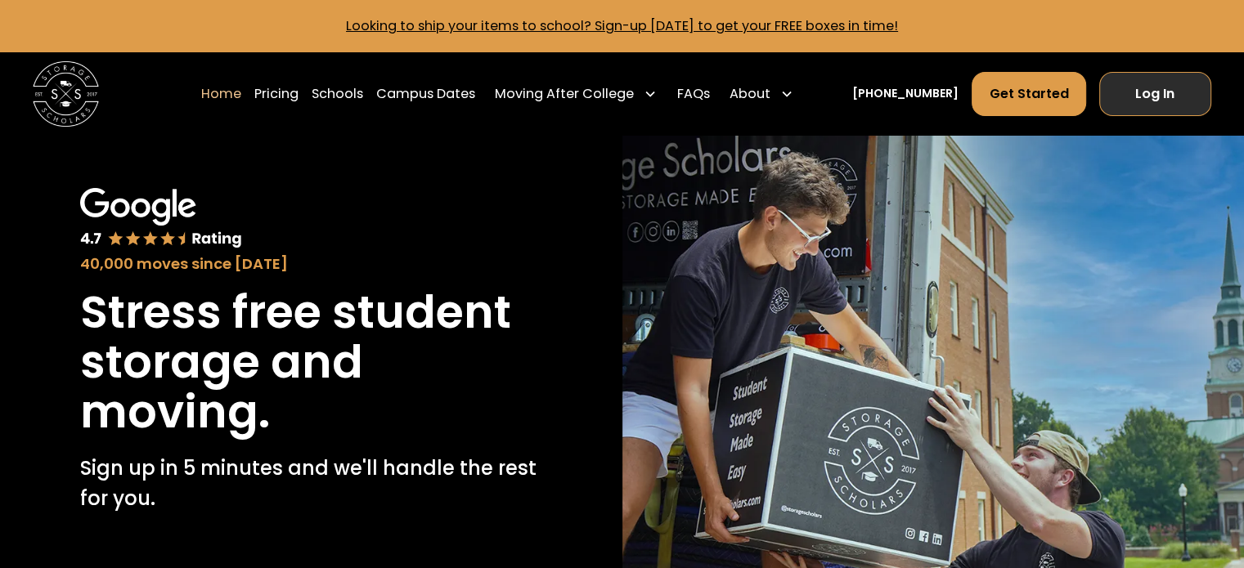 The width and height of the screenshot is (1244, 568). What do you see at coordinates (276, 94) in the screenshot?
I see `a: Pricing` at bounding box center [276, 94].